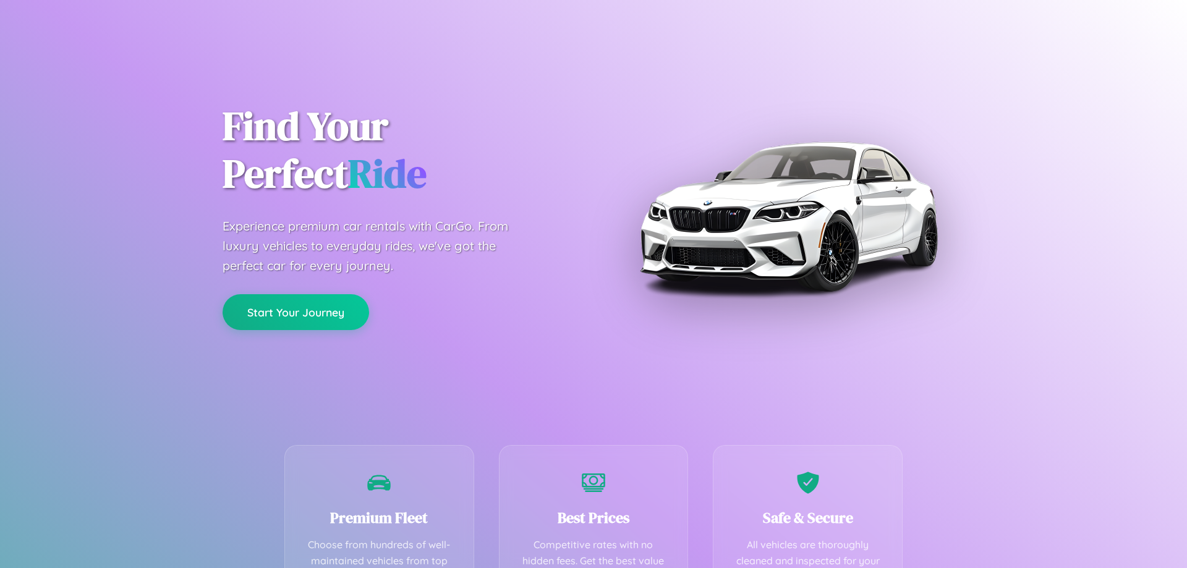 The image size is (1187, 568). What do you see at coordinates (387, 173) in the screenshot?
I see `span: Ride` at bounding box center [387, 173].